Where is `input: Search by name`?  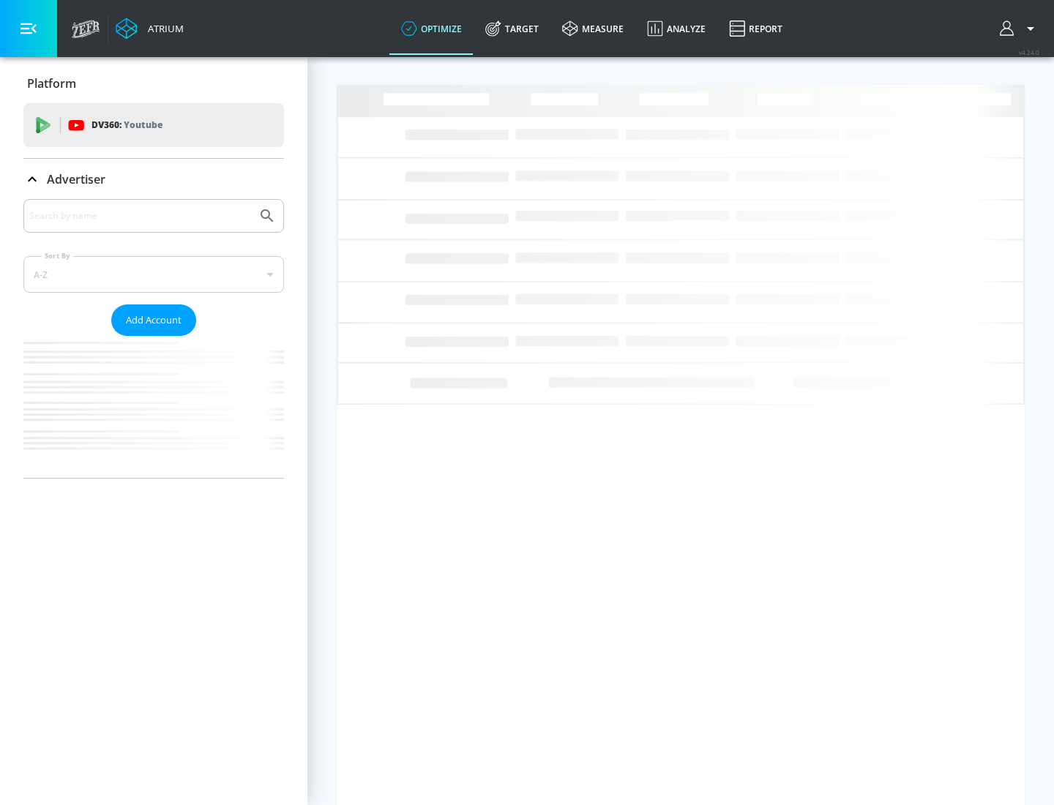
input: Search by name is located at coordinates (140, 216).